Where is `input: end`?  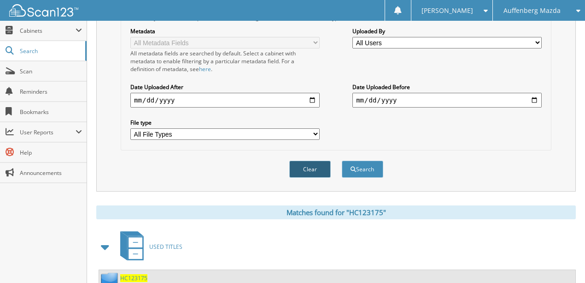
input: end is located at coordinates (447, 100).